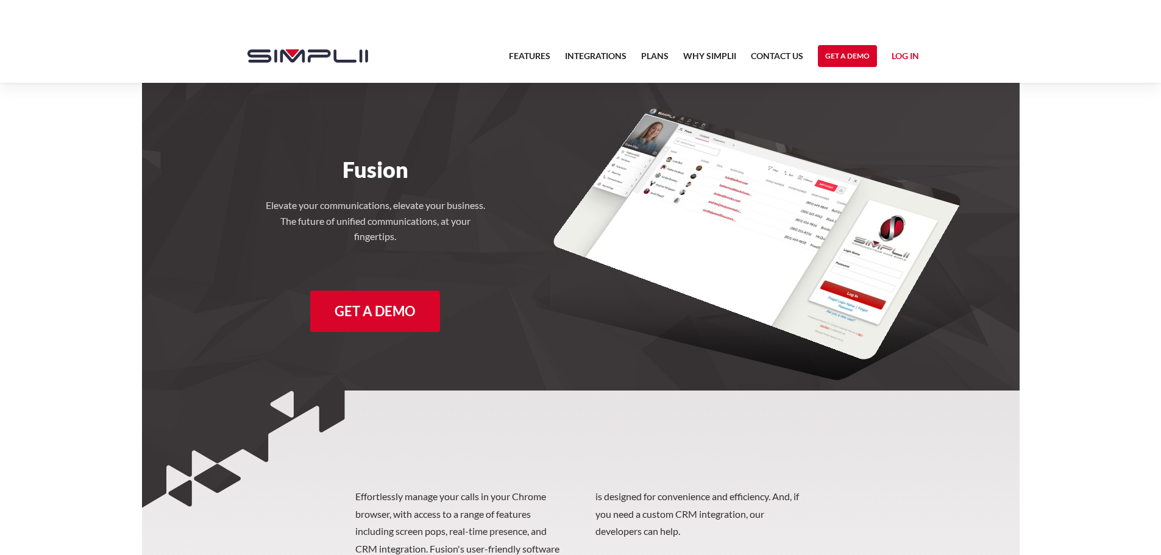  I want to click on a: Plans, so click(655, 60).